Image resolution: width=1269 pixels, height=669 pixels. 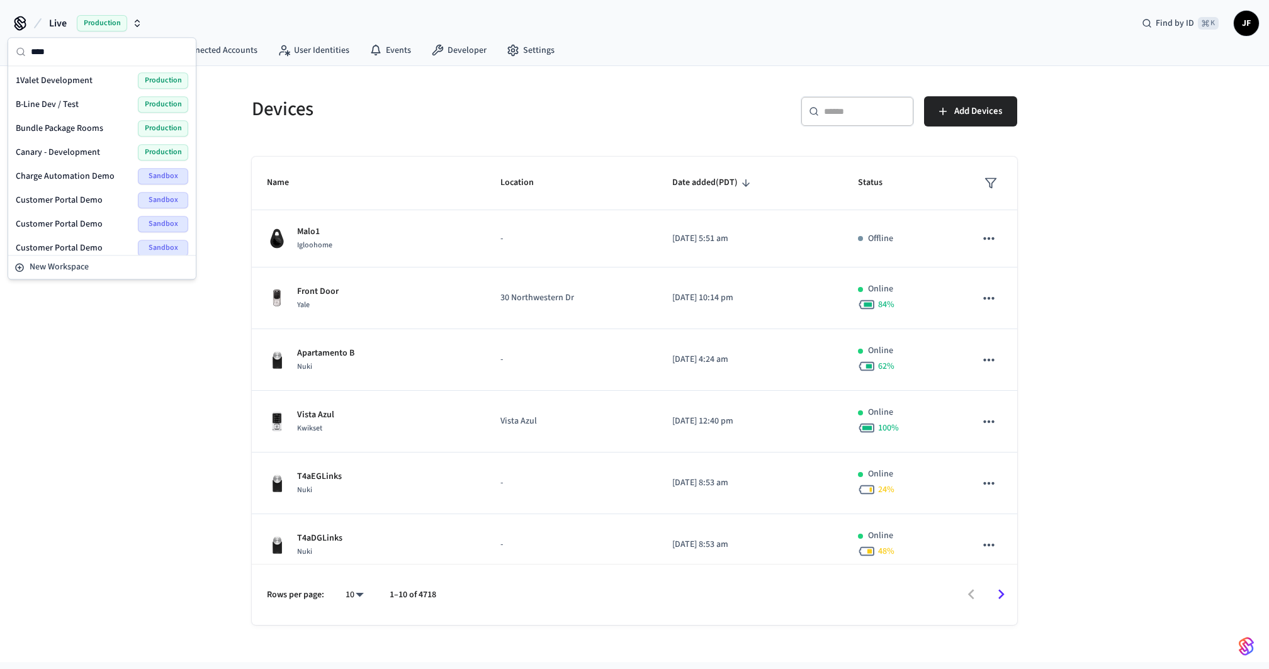 I want to click on a: Events, so click(x=390, y=50).